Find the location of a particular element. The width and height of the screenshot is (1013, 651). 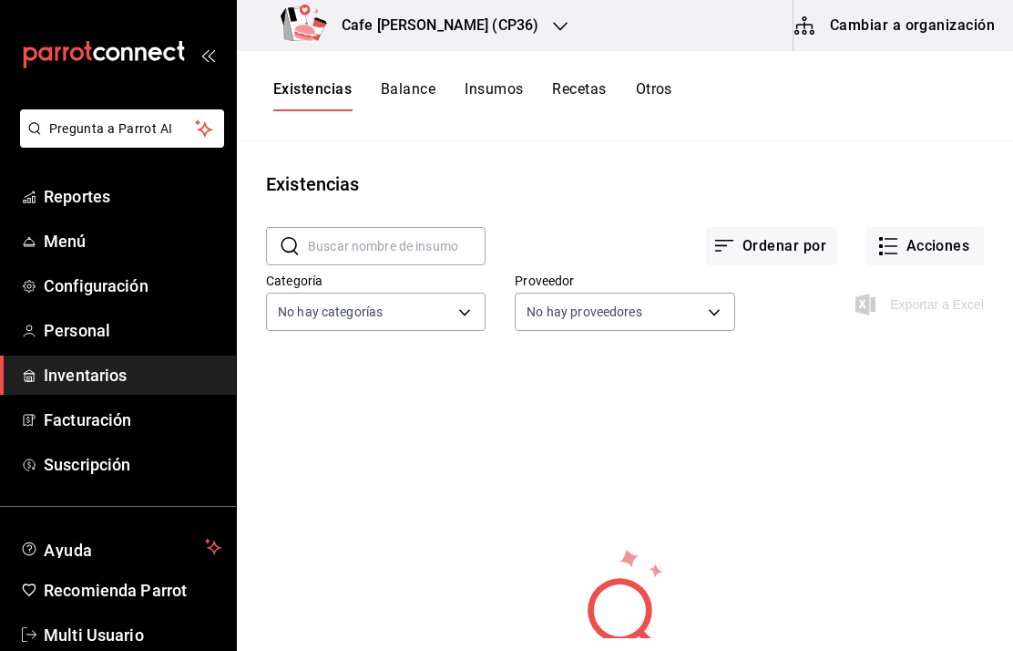

button: Acciones is located at coordinates (925, 246).